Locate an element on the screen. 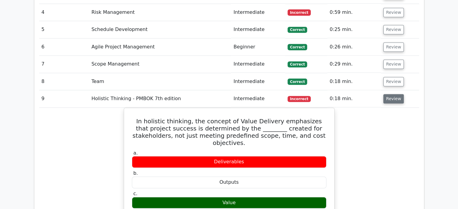  td: Beginner is located at coordinates (258, 47).